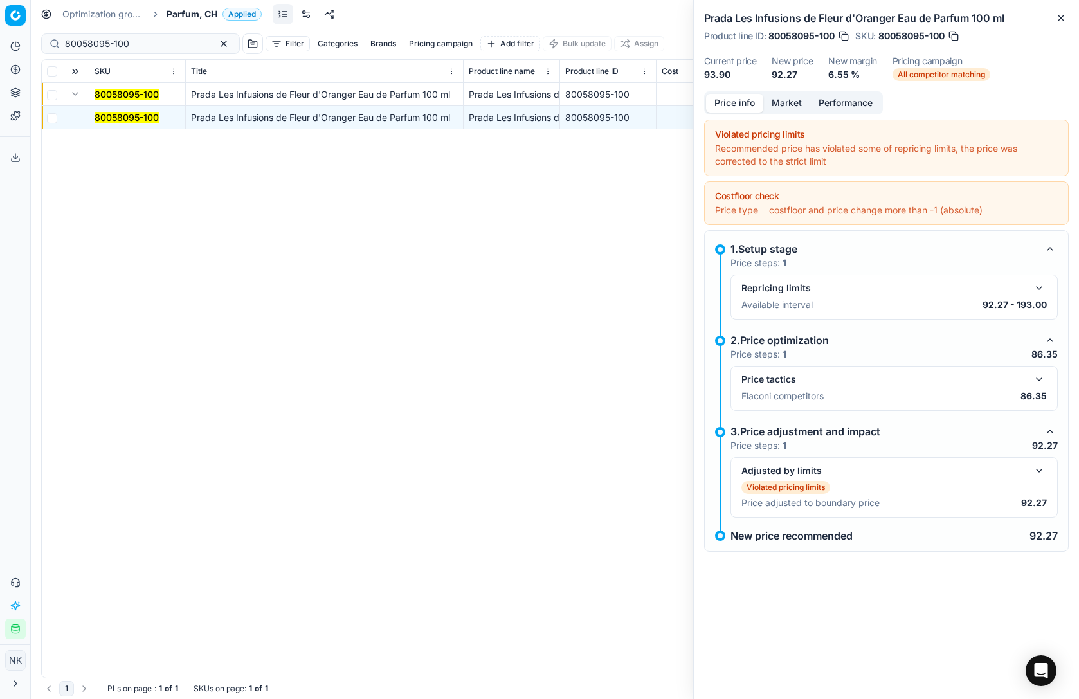 This screenshot has height=699, width=1079. I want to click on button: NK, so click(15, 660).